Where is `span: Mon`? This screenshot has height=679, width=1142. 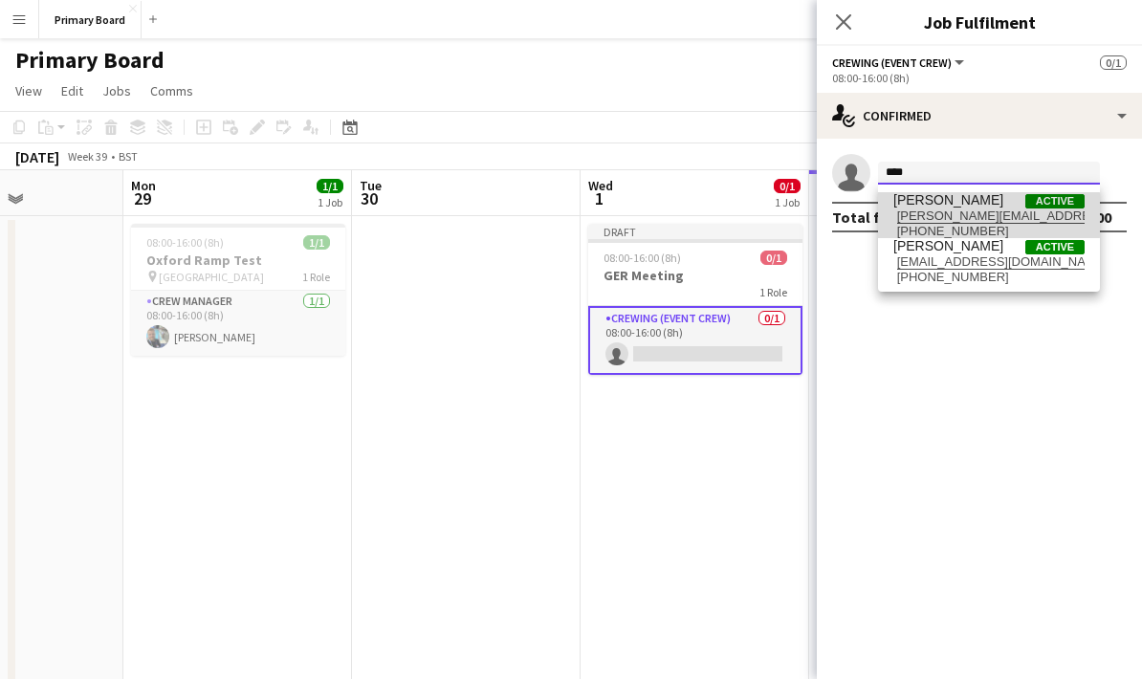 span: Mon is located at coordinates (143, 186).